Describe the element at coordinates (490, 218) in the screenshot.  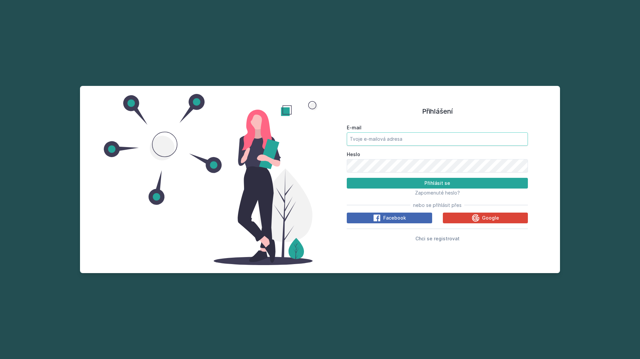
I see `span: Google` at that location.